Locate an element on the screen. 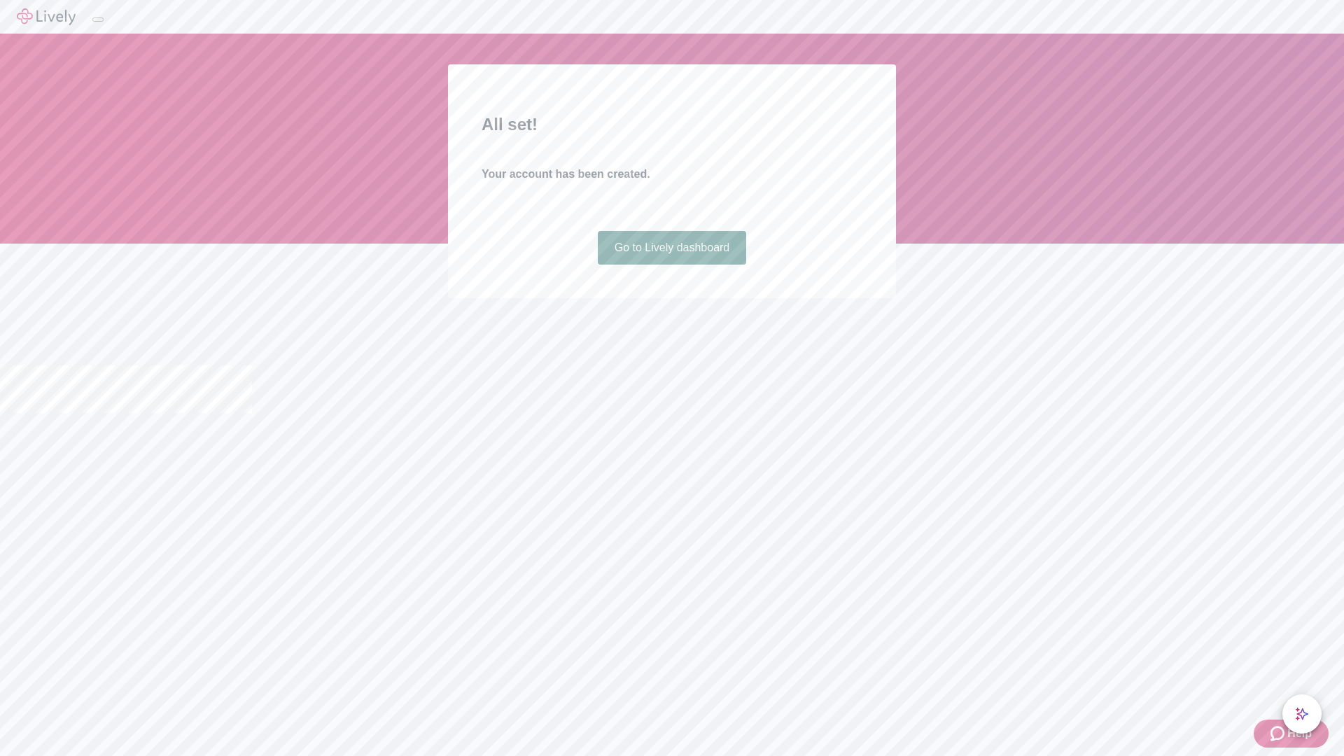 The height and width of the screenshot is (756, 1344). button: chat is located at coordinates (1302, 714).